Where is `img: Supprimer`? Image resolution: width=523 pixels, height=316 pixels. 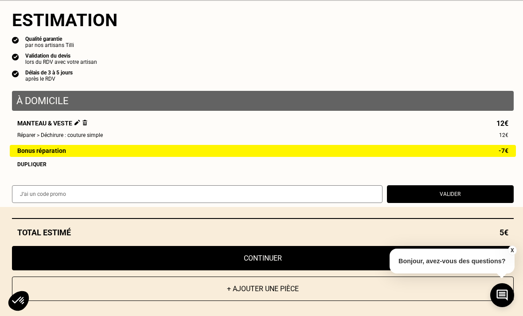 img: Supprimer is located at coordinates (85, 122).